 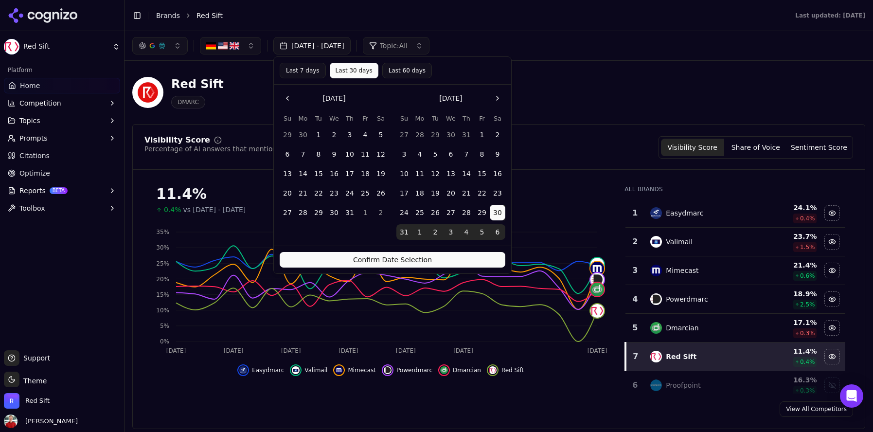 What do you see at coordinates (679, 242) in the screenshot?
I see `div: Valimail` at bounding box center [679, 242].